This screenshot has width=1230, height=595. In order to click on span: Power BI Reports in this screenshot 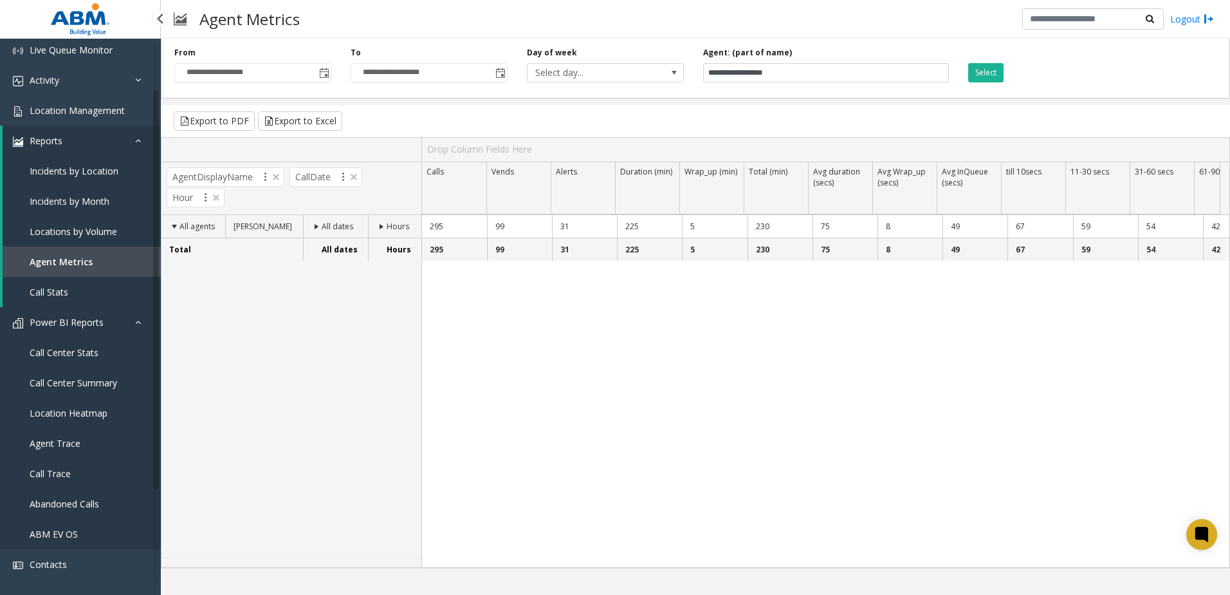, I will do `click(66, 322)`.